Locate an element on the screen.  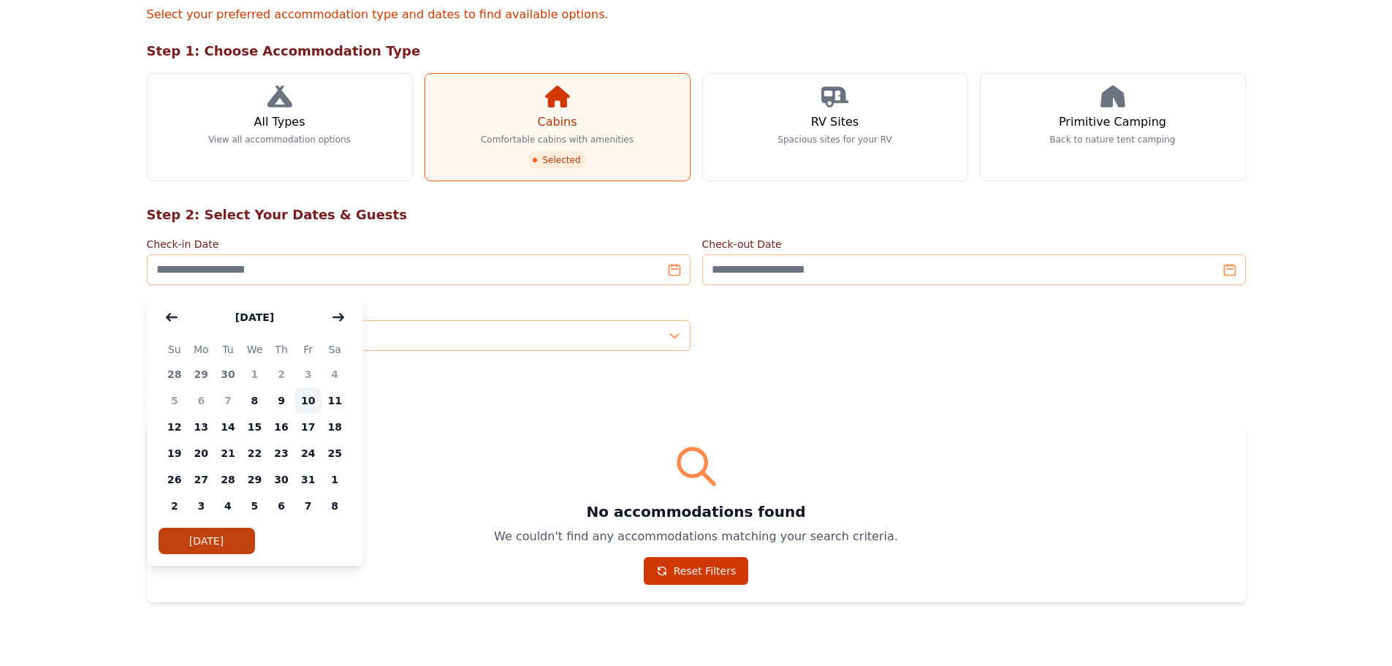
span: 21 is located at coordinates (228, 453).